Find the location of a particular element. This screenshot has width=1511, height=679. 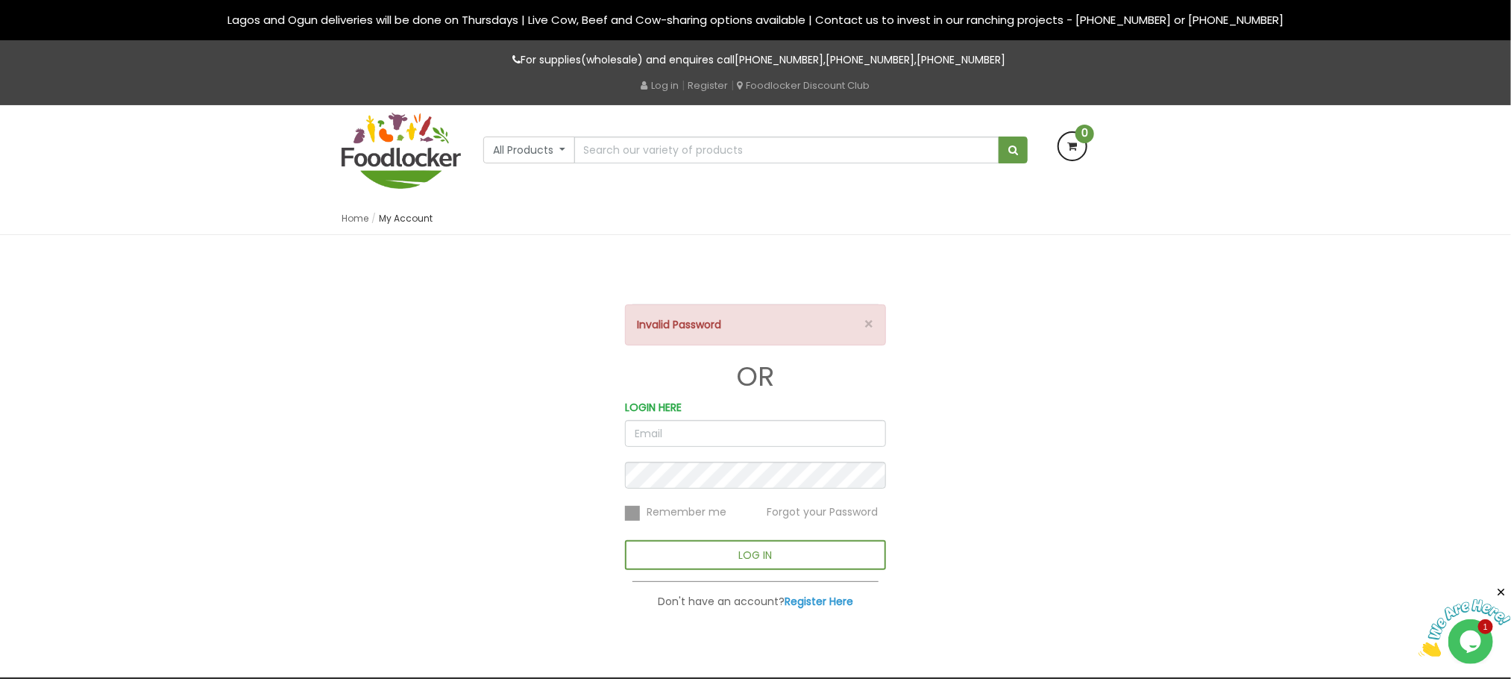

button: All Products is located at coordinates (529, 150).